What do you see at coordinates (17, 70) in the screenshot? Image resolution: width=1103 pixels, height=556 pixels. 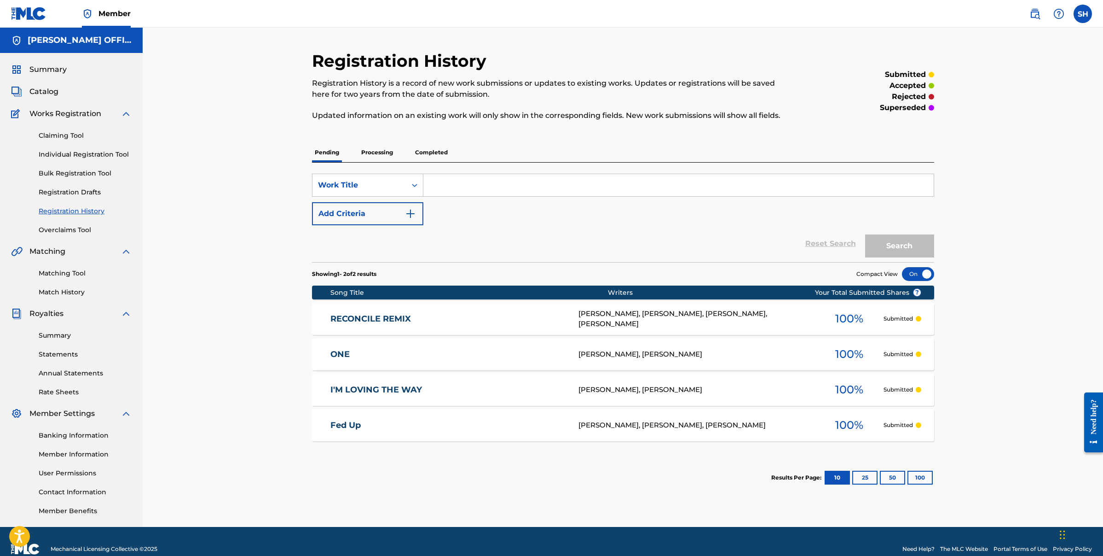 I see `img: Summary` at bounding box center [17, 70].